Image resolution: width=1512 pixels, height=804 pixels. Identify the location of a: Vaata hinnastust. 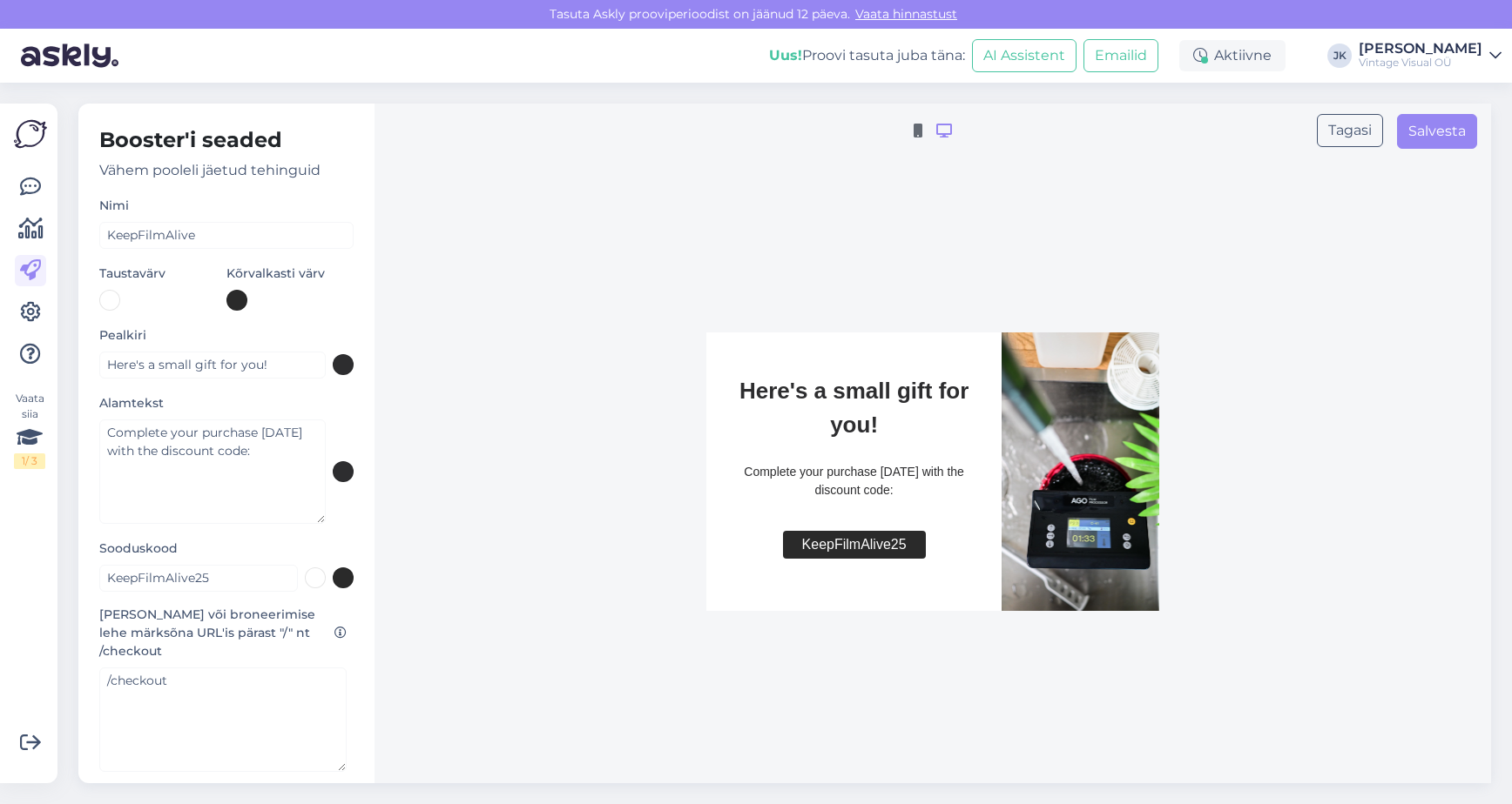
(905, 14).